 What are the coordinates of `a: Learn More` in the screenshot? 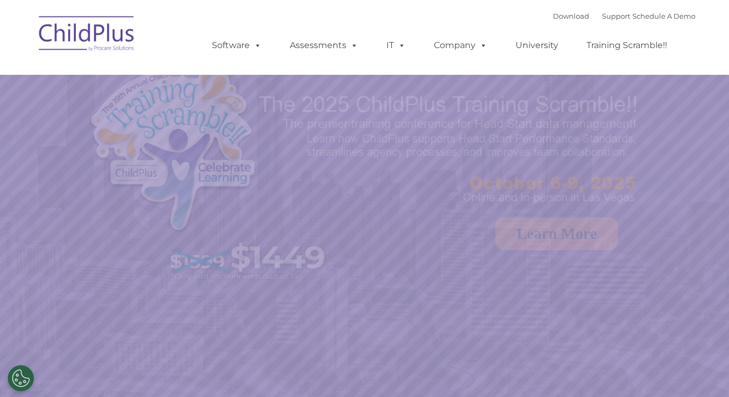 It's located at (557, 233).